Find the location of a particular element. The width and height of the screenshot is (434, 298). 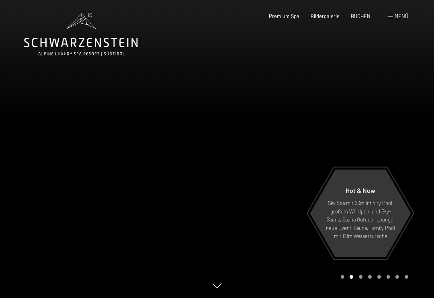

a: BUCHEN is located at coordinates (361, 16).